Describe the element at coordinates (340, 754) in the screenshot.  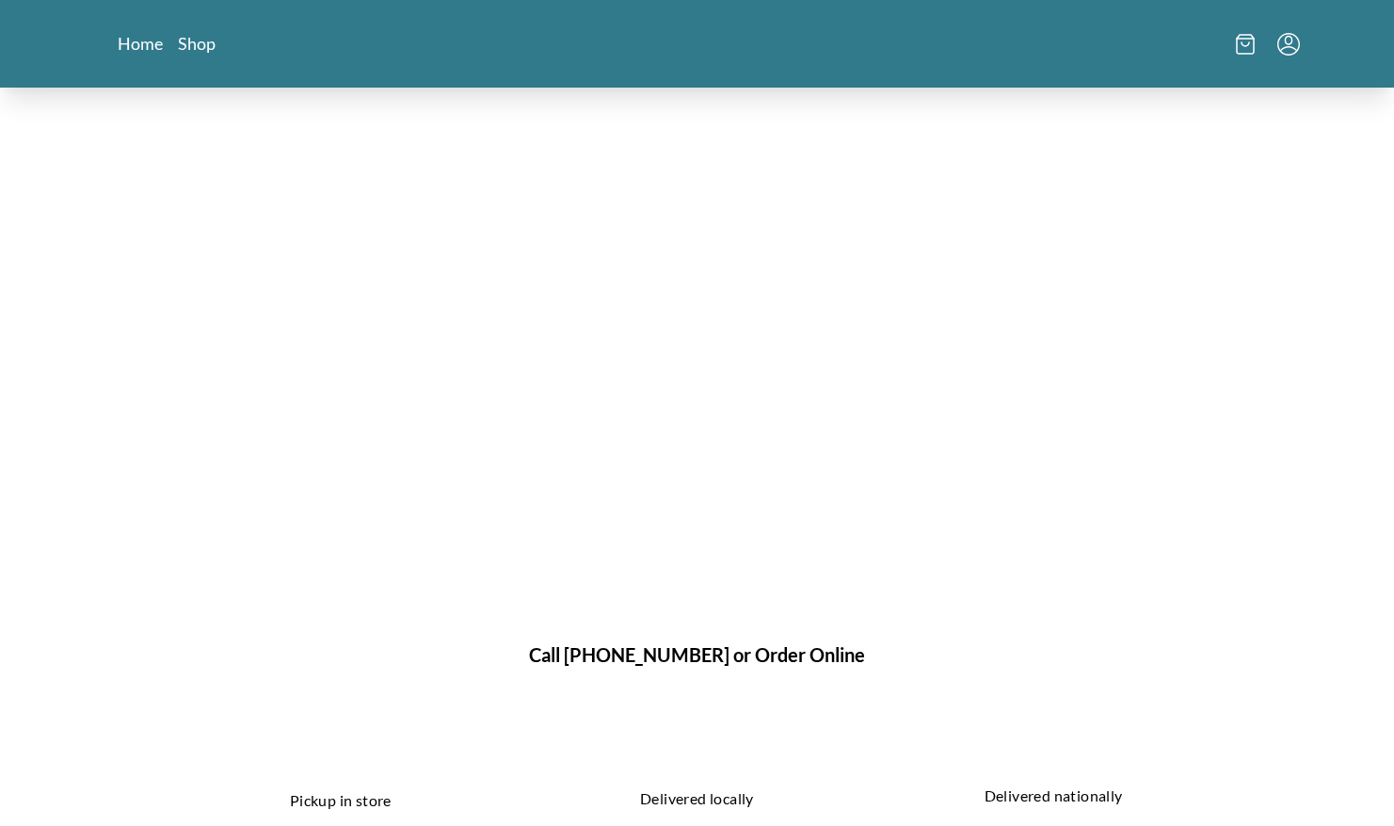
I see `img: pickup in store` at that location.